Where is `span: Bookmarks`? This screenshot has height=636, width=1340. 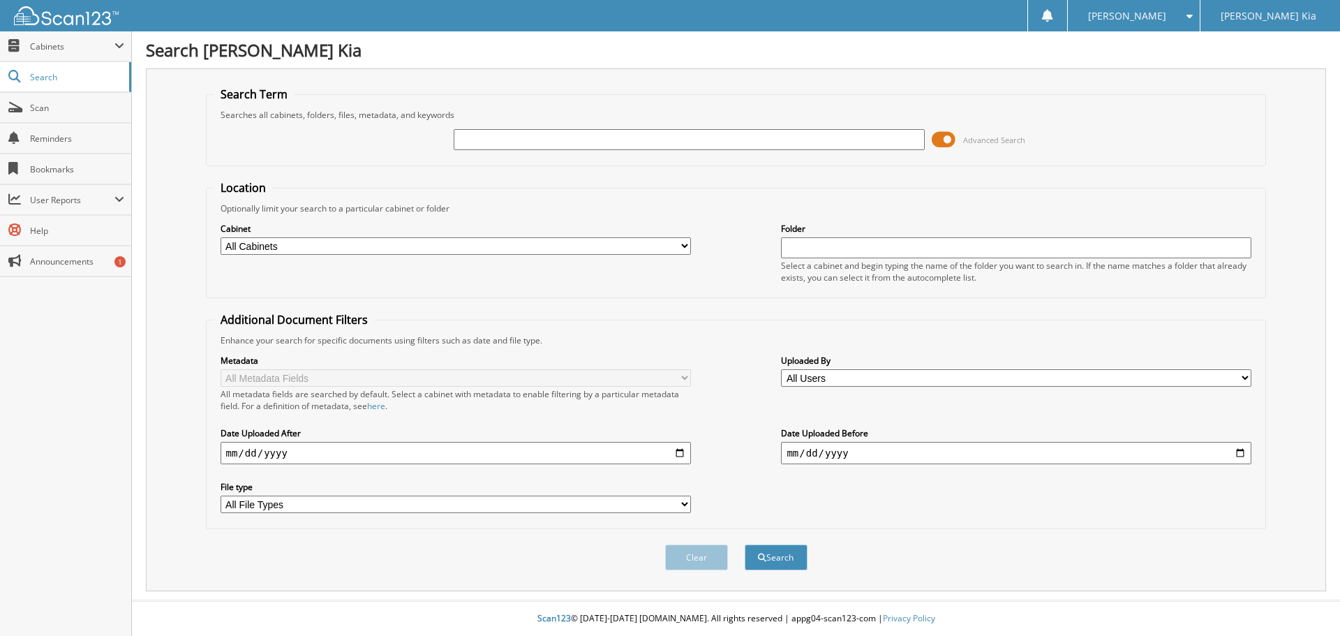 span: Bookmarks is located at coordinates (77, 169).